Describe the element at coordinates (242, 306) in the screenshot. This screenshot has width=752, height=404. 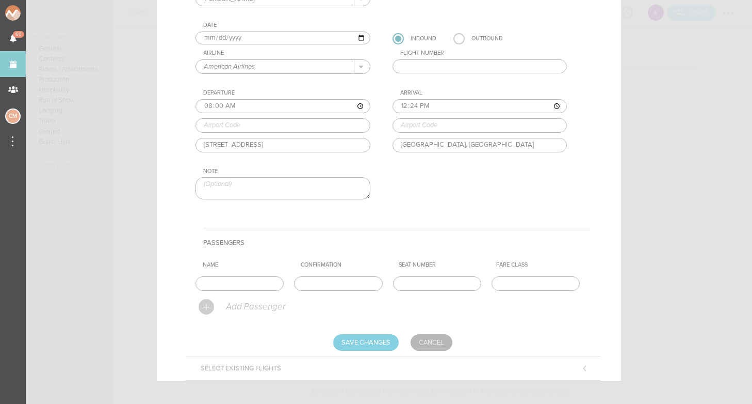
I see `a: Add Passenger` at that location.